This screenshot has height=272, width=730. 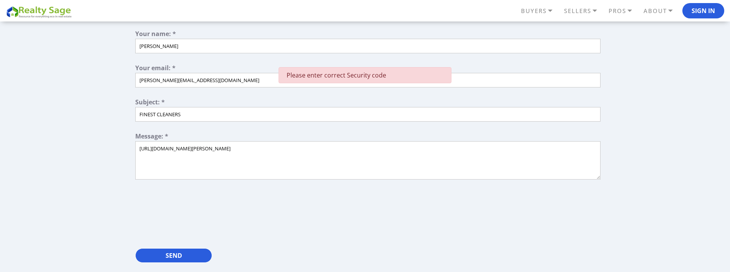 I want to click on div: Subject: *, so click(x=368, y=103).